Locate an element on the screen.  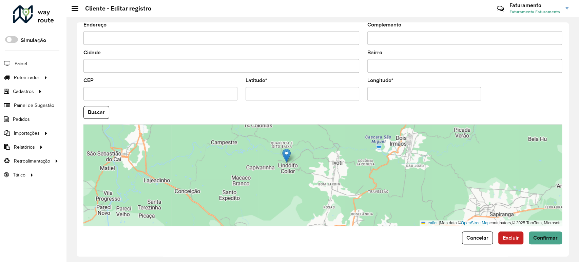
a: Leaflet is located at coordinates (429, 223).